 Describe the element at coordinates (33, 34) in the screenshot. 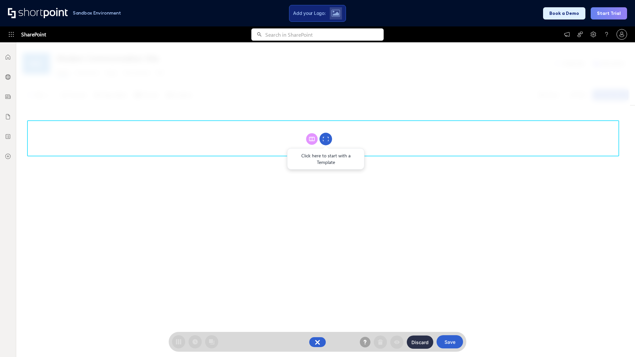

I see `span: SharePoint` at that location.